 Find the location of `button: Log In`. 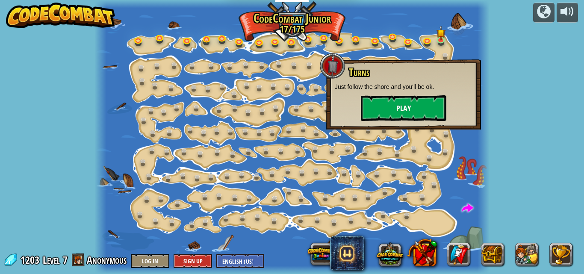

button: Log In is located at coordinates (150, 261).